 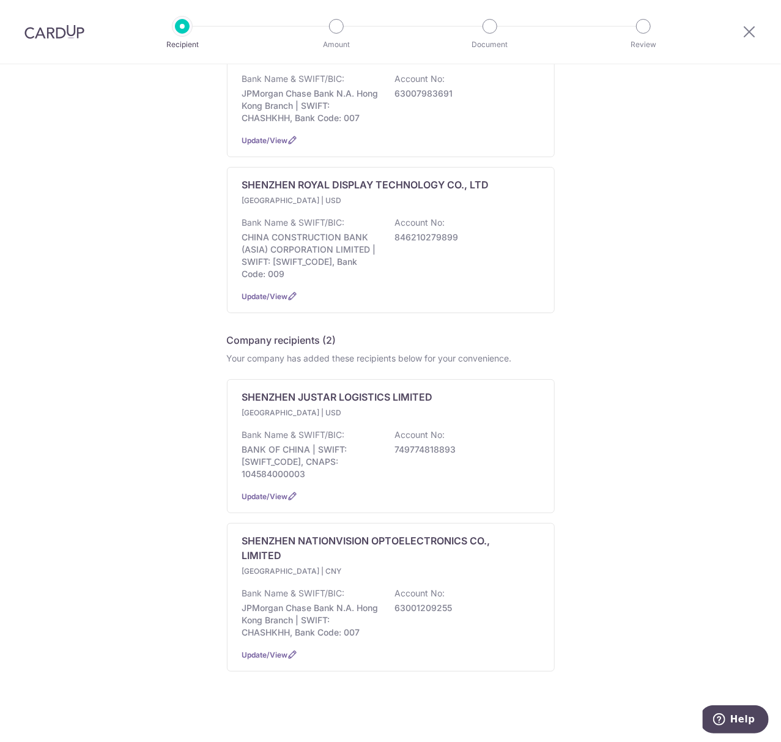 What do you see at coordinates (182, 45) in the screenshot?
I see `p: Recipient` at bounding box center [182, 45].